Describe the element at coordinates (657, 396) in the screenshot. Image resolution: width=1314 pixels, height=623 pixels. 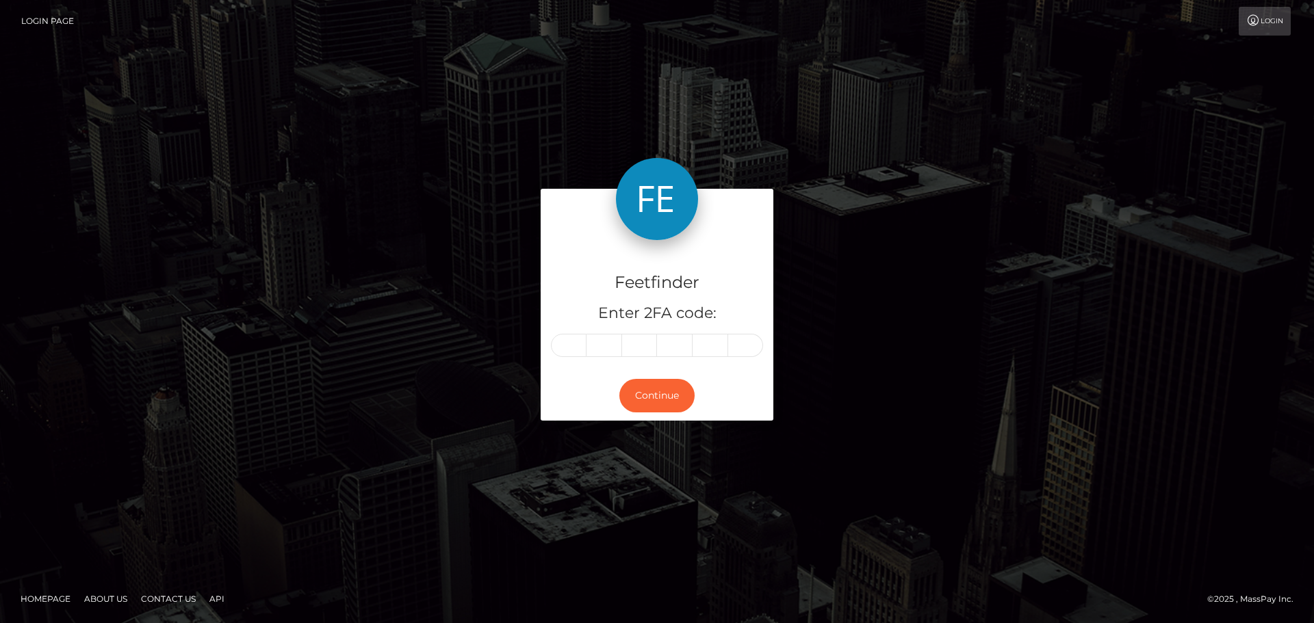
I see `button: Continue` at that location.